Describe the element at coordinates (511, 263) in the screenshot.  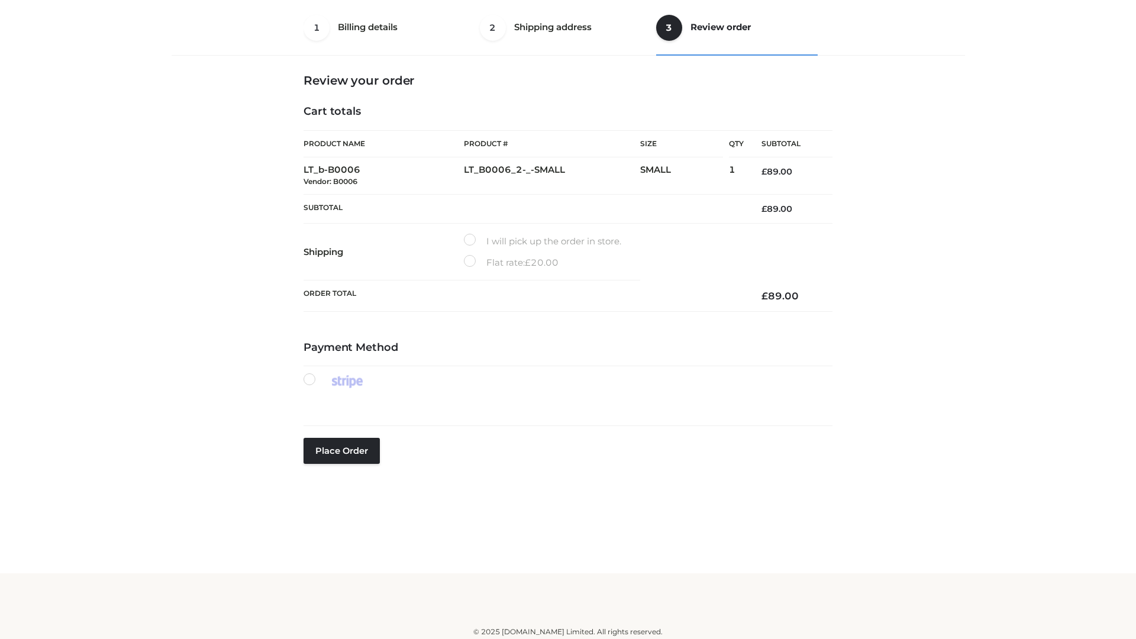
I see `label: Flat rate:` at that location.